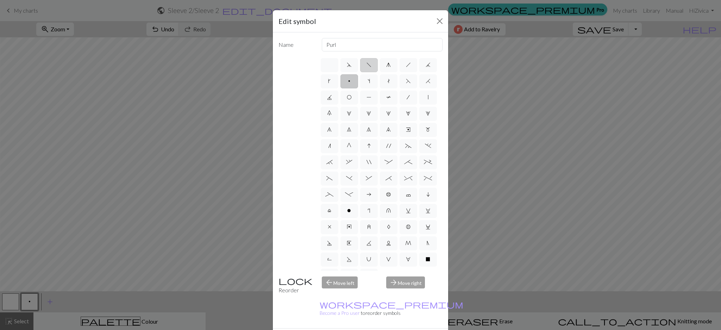 The width and height of the screenshot is (721, 330). Describe the element at coordinates (428, 194) in the screenshot. I see `span: i` at that location.